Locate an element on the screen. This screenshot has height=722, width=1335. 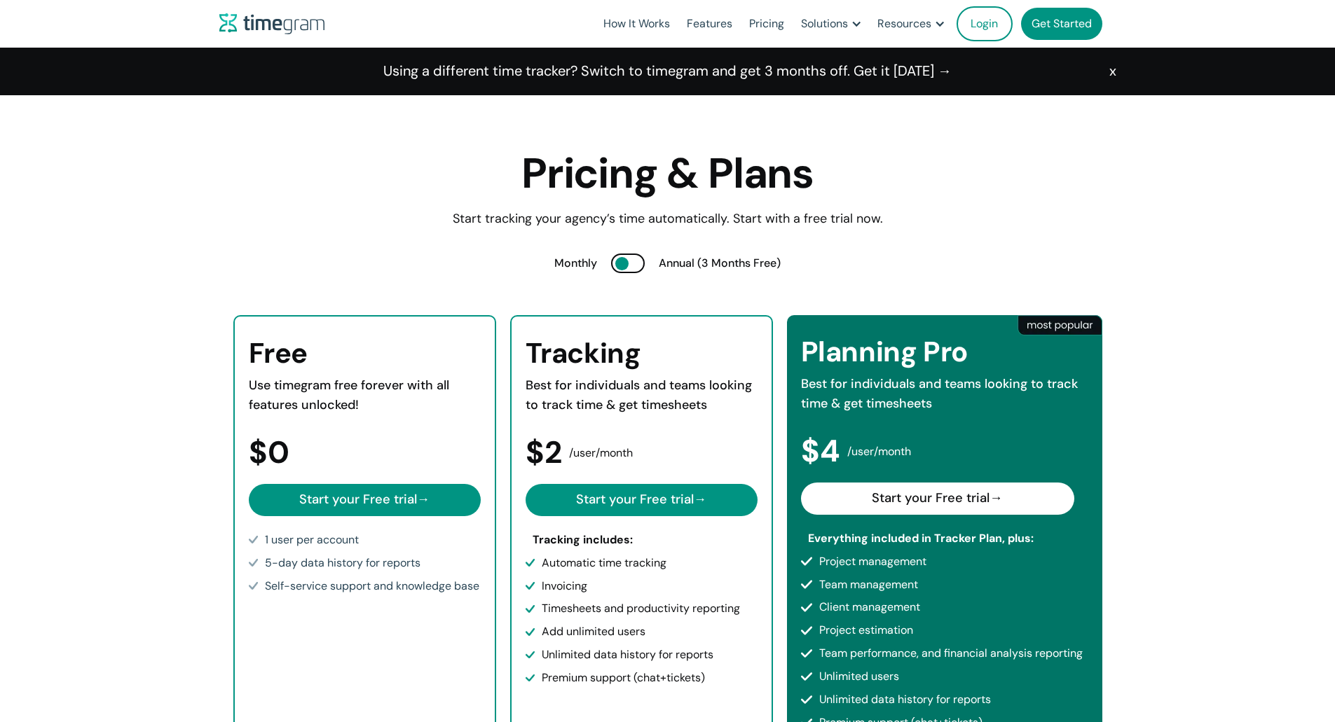
div: x is located at coordinates (1113, 71).